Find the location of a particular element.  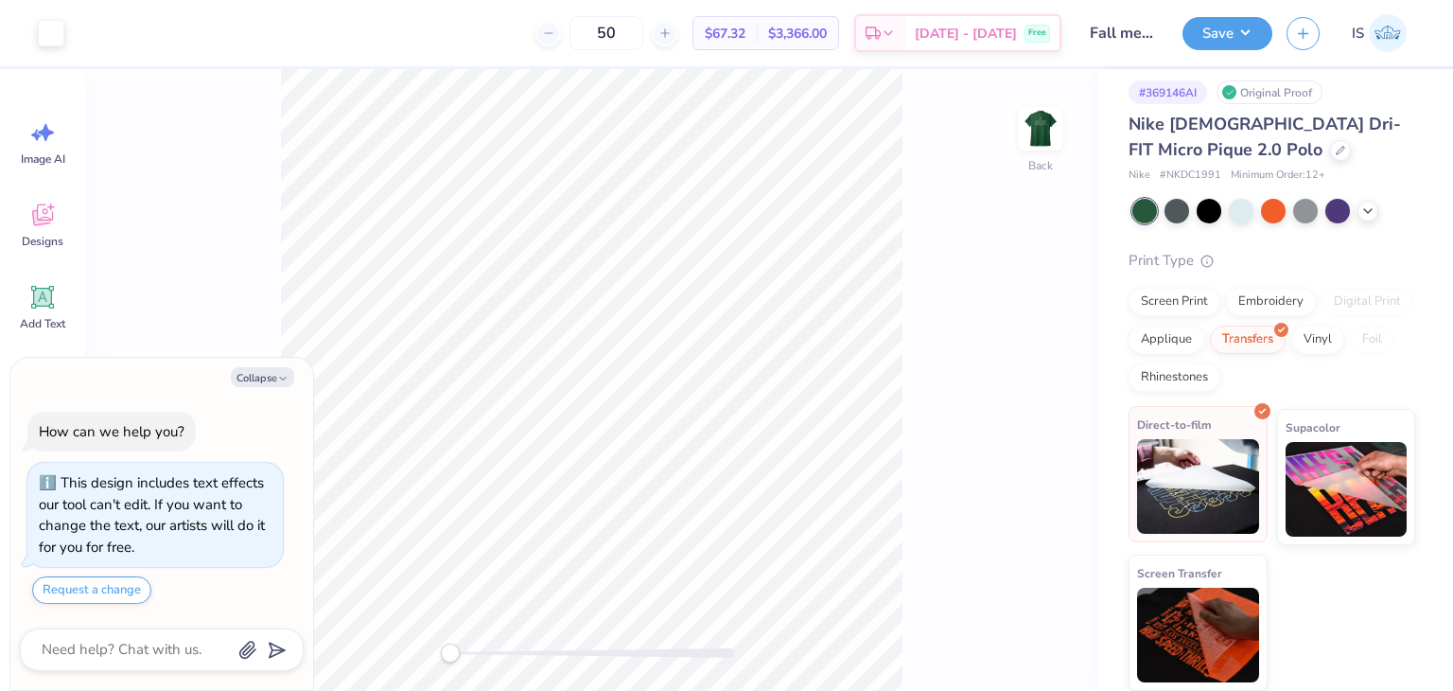

button: Save is located at coordinates (1227, 33).